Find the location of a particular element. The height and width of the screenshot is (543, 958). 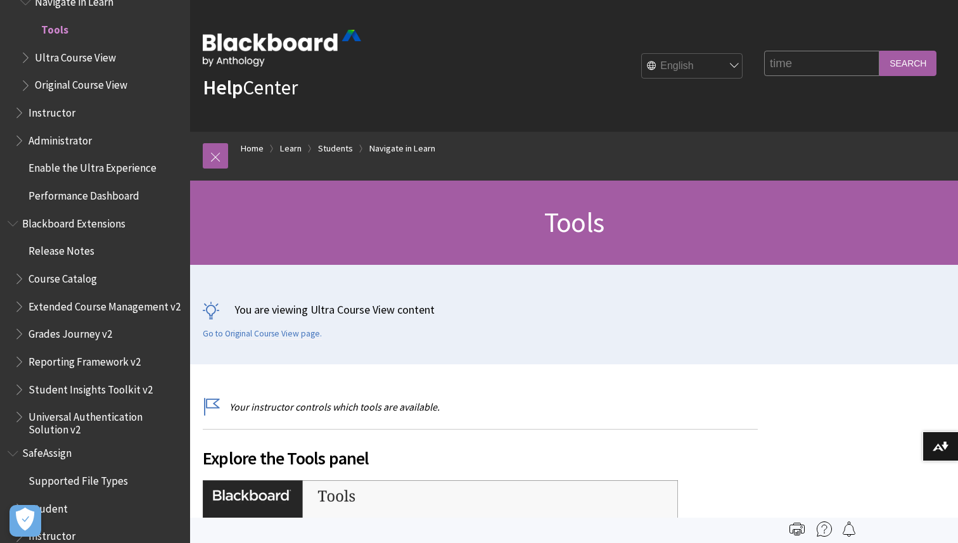

a: Learn is located at coordinates (291, 148).